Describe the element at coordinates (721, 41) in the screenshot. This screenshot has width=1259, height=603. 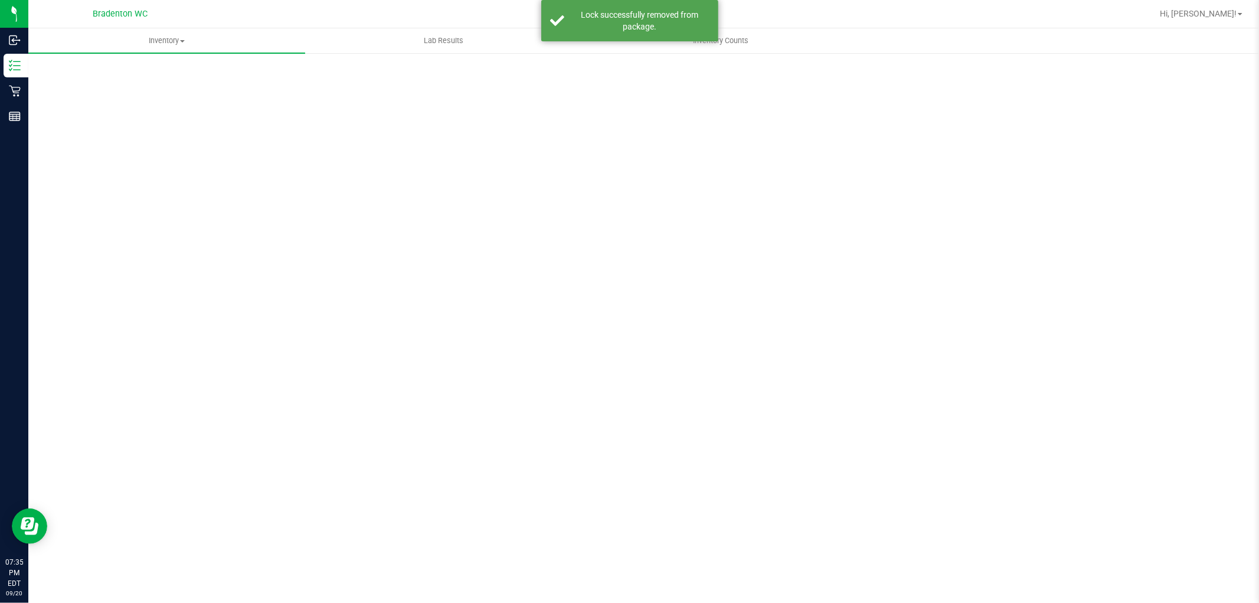
I see `span: Inventory Counts` at that location.